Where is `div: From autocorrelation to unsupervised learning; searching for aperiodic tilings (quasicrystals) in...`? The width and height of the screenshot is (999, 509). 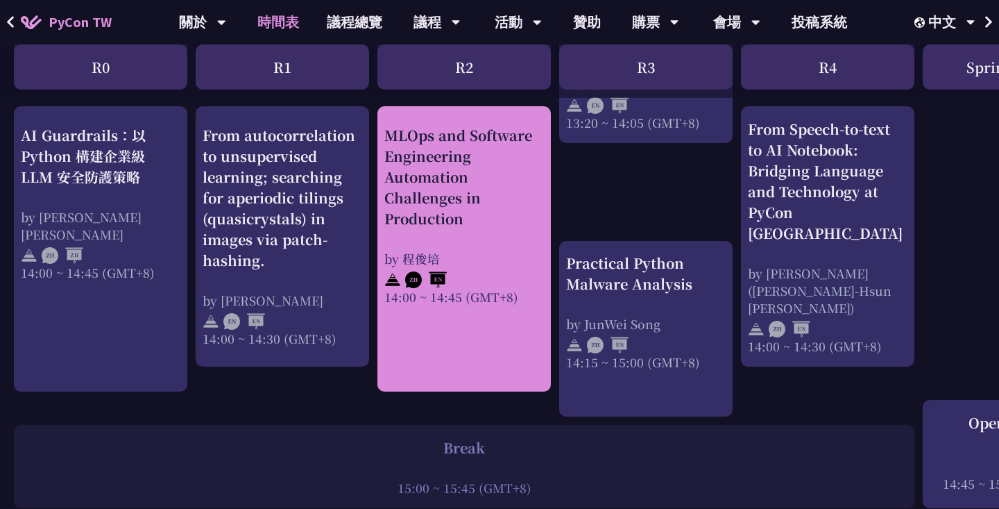
div: From autocorrelation to unsupervised learning; searching for aperiodic tilings (quasicrystals) in... is located at coordinates (282, 198).